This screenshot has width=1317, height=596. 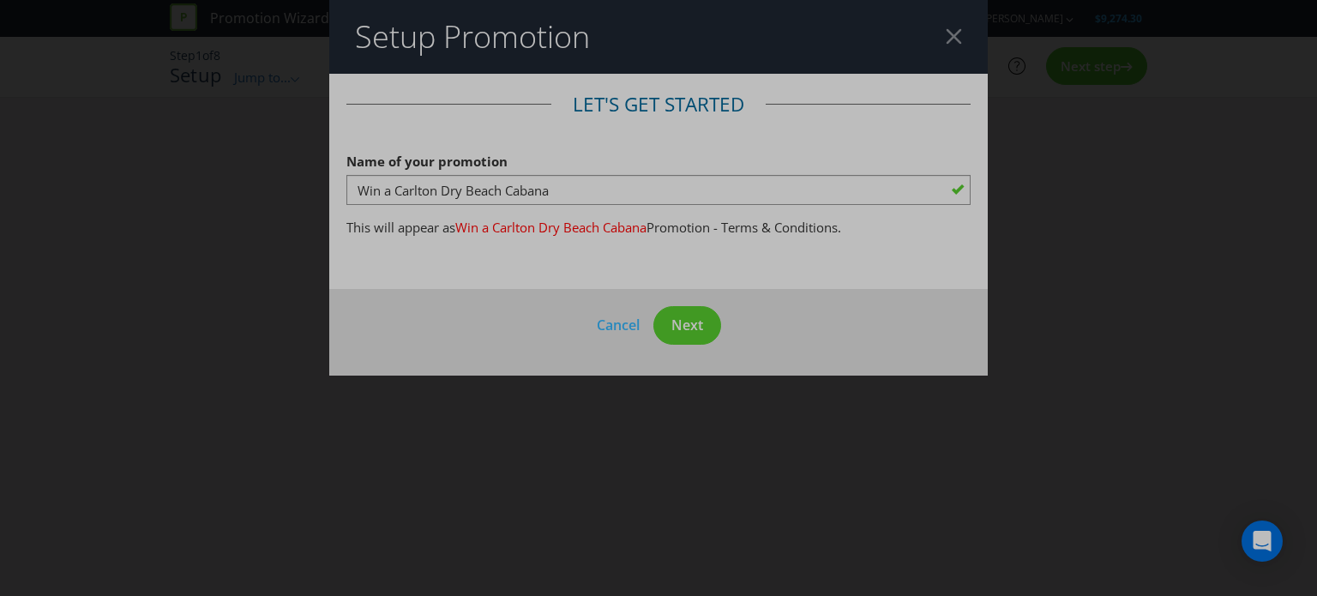 What do you see at coordinates (427, 161) in the screenshot?
I see `span: Name of your promotion` at bounding box center [427, 161].